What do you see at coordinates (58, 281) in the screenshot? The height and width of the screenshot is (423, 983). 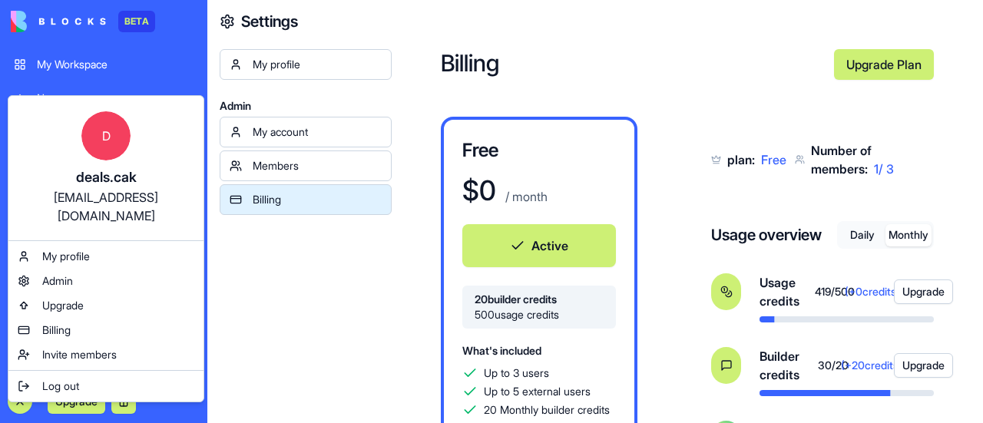 I see `span: Admin` at bounding box center [58, 281].